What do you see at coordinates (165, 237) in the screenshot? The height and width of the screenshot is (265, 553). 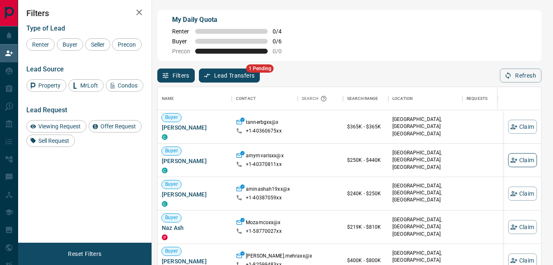 I see `div: property.ca` at bounding box center [165, 237].